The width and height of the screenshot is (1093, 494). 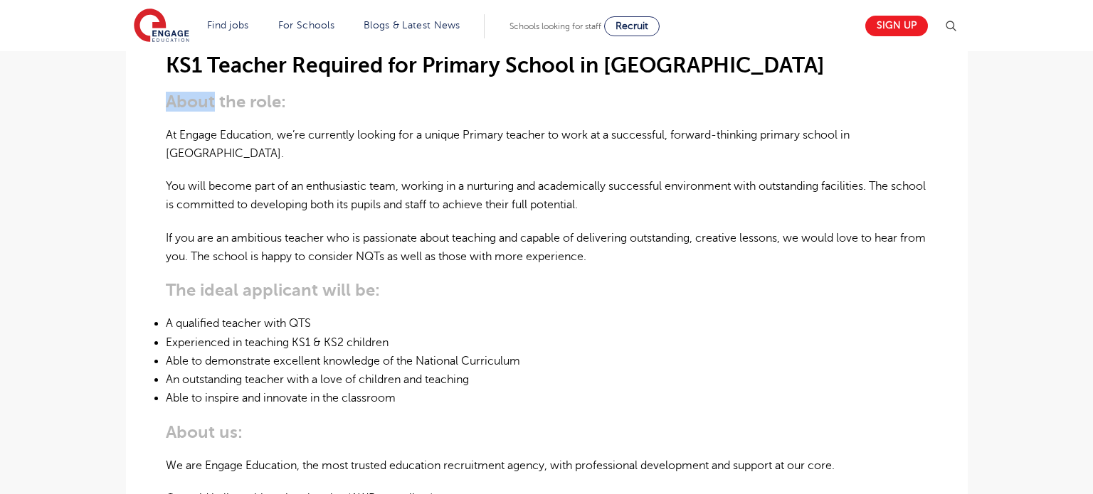 I want to click on a: Blogs & Latest News, so click(x=412, y=25).